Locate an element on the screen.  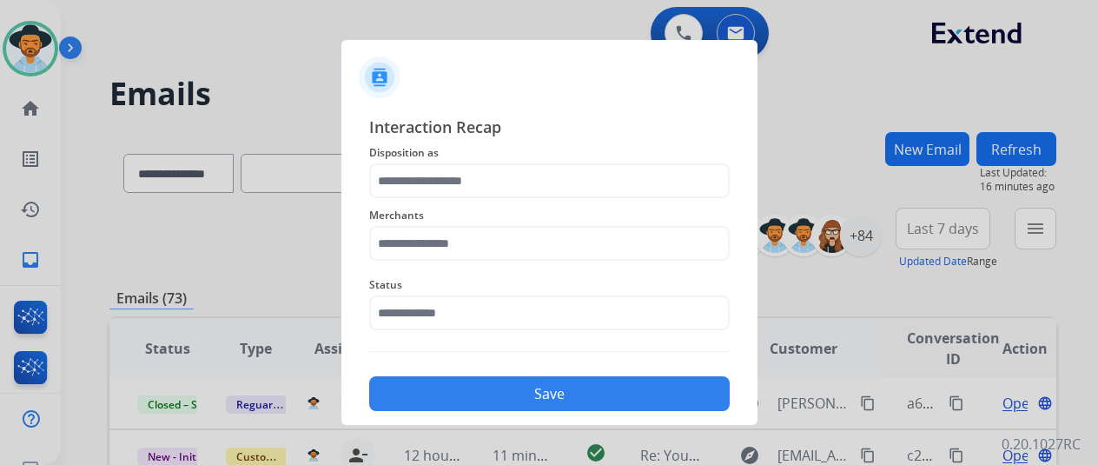
img: contactIcon is located at coordinates (380, 77).